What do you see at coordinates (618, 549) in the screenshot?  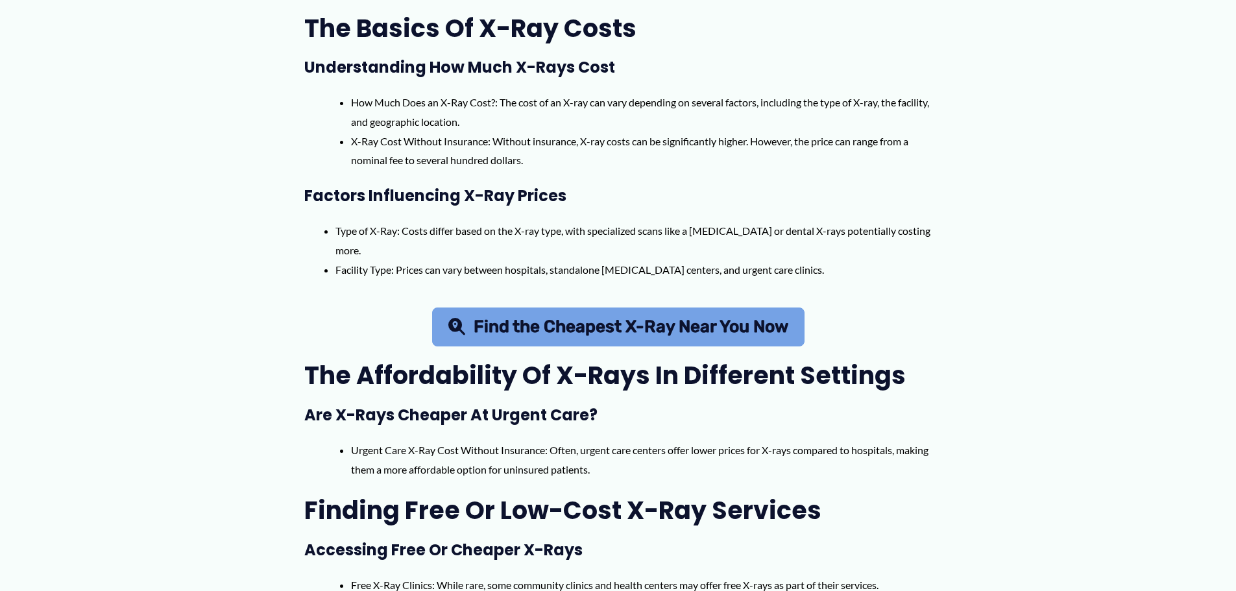 I see `h3: Accessing Free or Cheaper X-Rays` at bounding box center [618, 549].